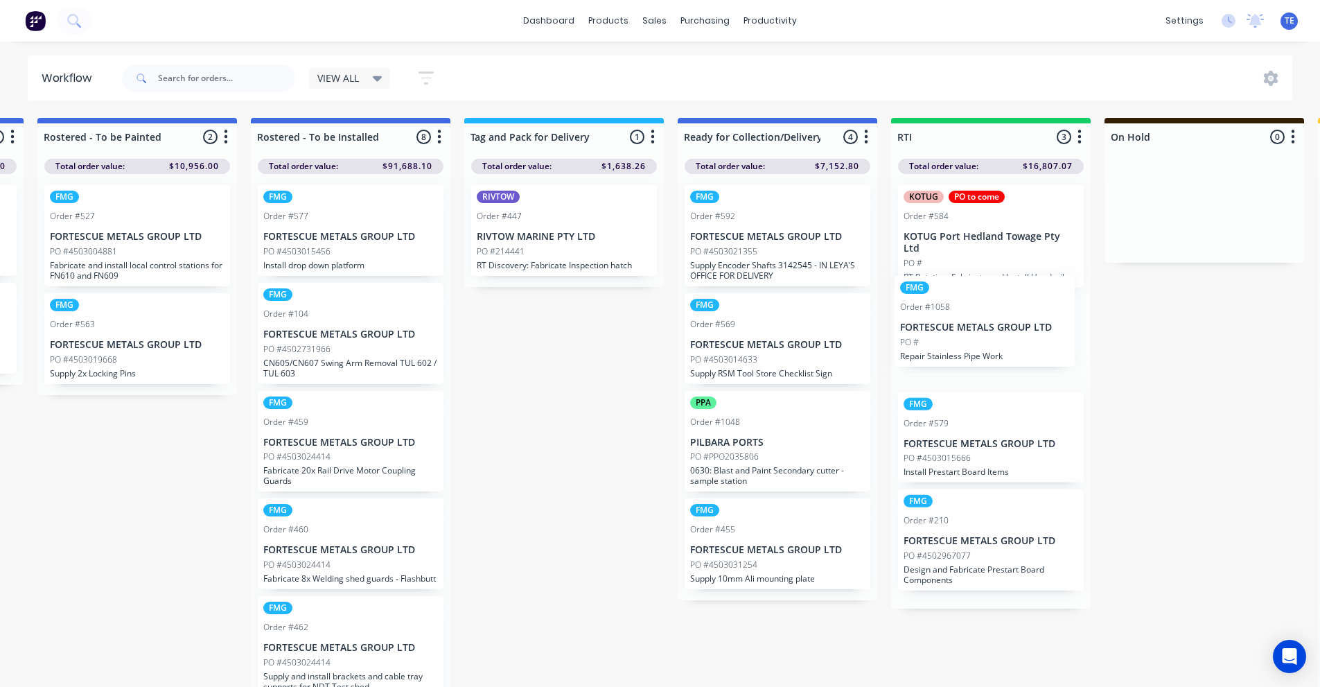  Describe the element at coordinates (70, 78) in the screenshot. I see `div: Workflow` at that location.